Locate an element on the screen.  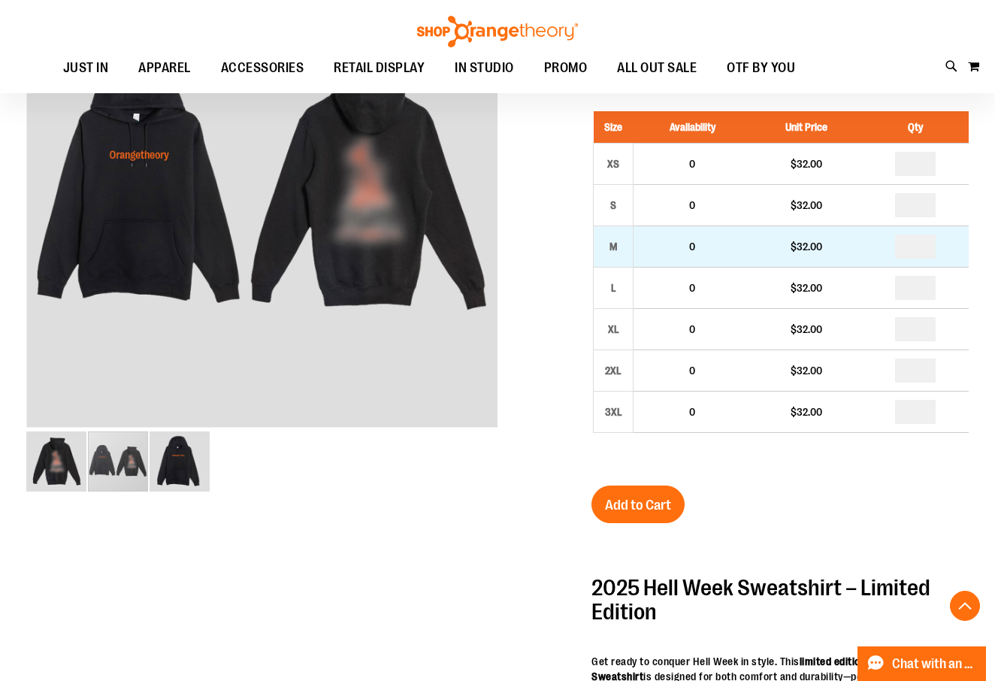
div: 2XL is located at coordinates (613, 370).